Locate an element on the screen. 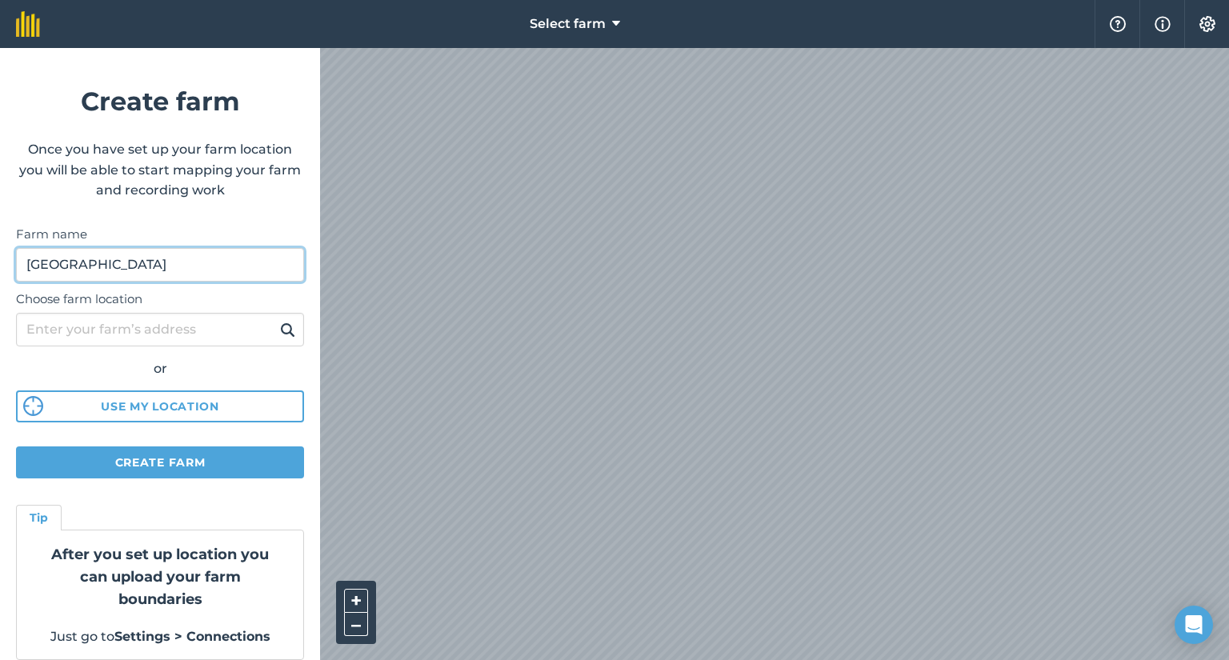 The width and height of the screenshot is (1229, 660). div: Open Intercom Messenger is located at coordinates (1194, 625).